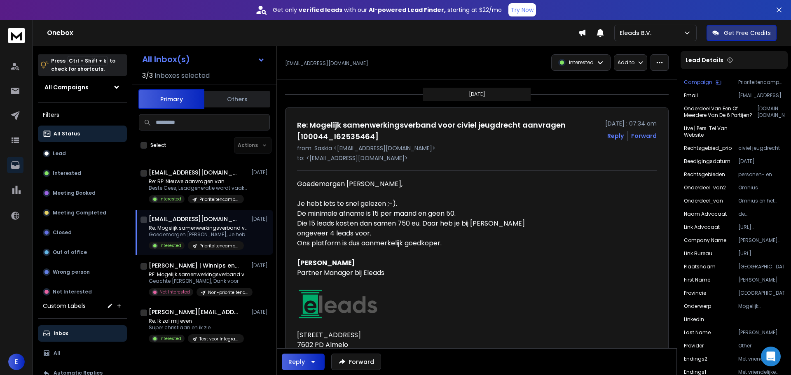 The width and height of the screenshot is (791, 375). I want to click on p: Get only with our starting at $22/mo, so click(387, 10).